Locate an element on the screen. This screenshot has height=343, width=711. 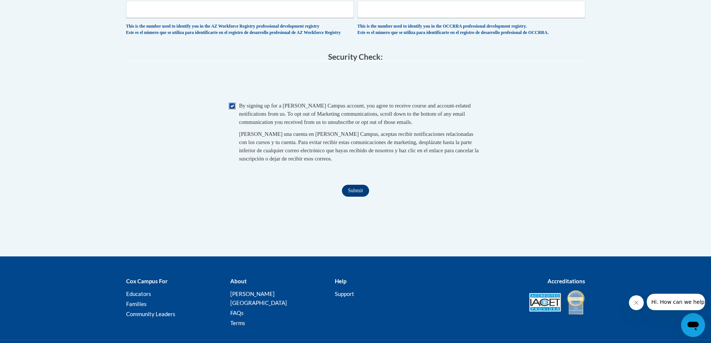
div: This is the number used to identify you in the OCCRRA professional development registry. Este es ... is located at coordinates (471, 29).